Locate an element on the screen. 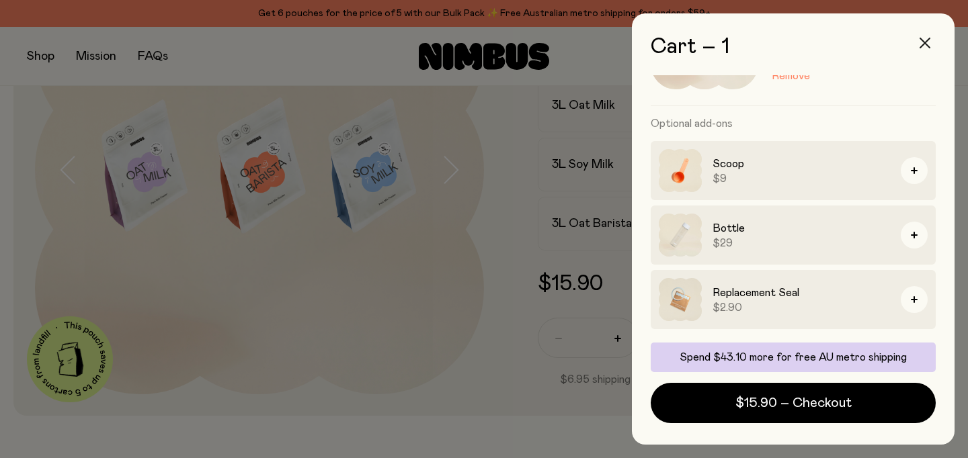 The width and height of the screenshot is (968, 458). h3: Replacement Seal is located at coordinates (801, 293).